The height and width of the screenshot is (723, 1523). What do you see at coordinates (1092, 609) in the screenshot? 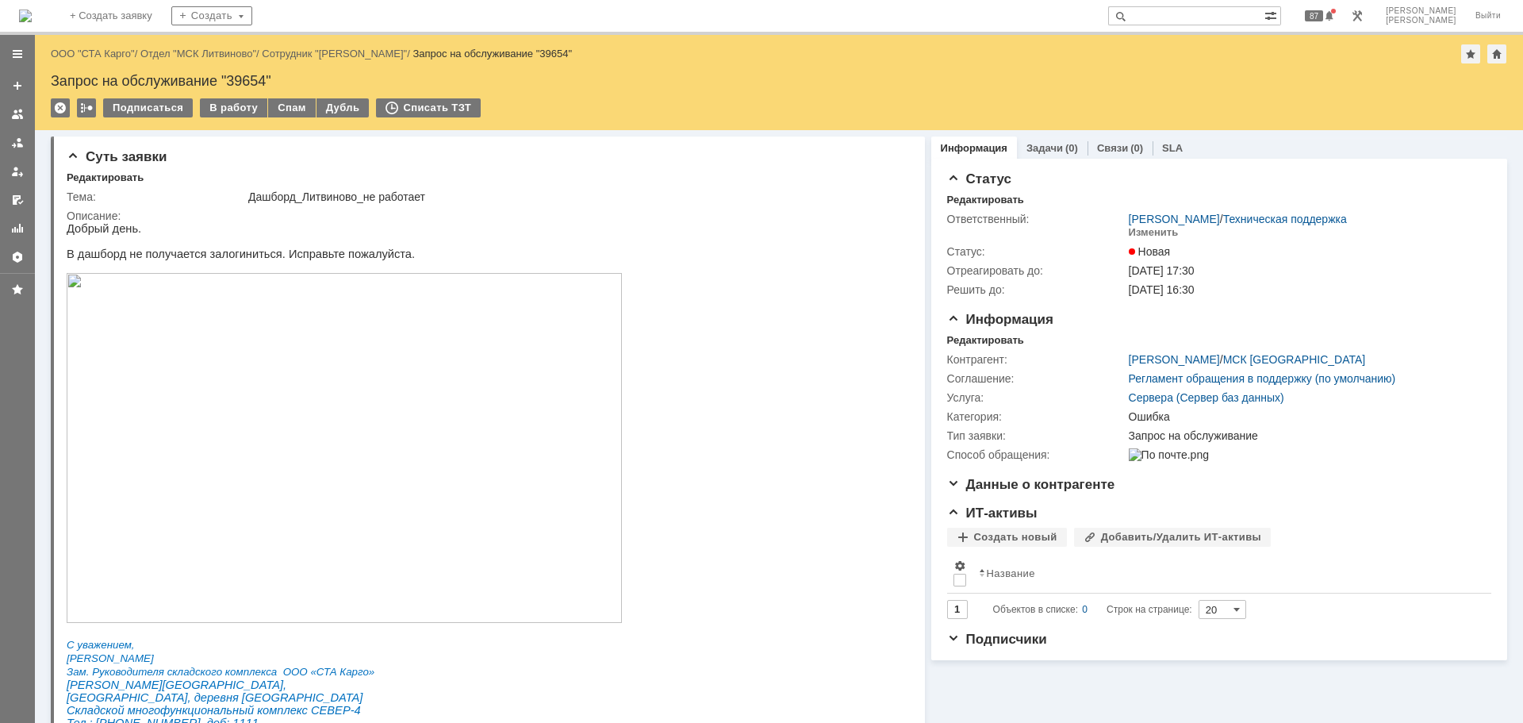
I see `i: Строк на странице:` at bounding box center [1092, 609].